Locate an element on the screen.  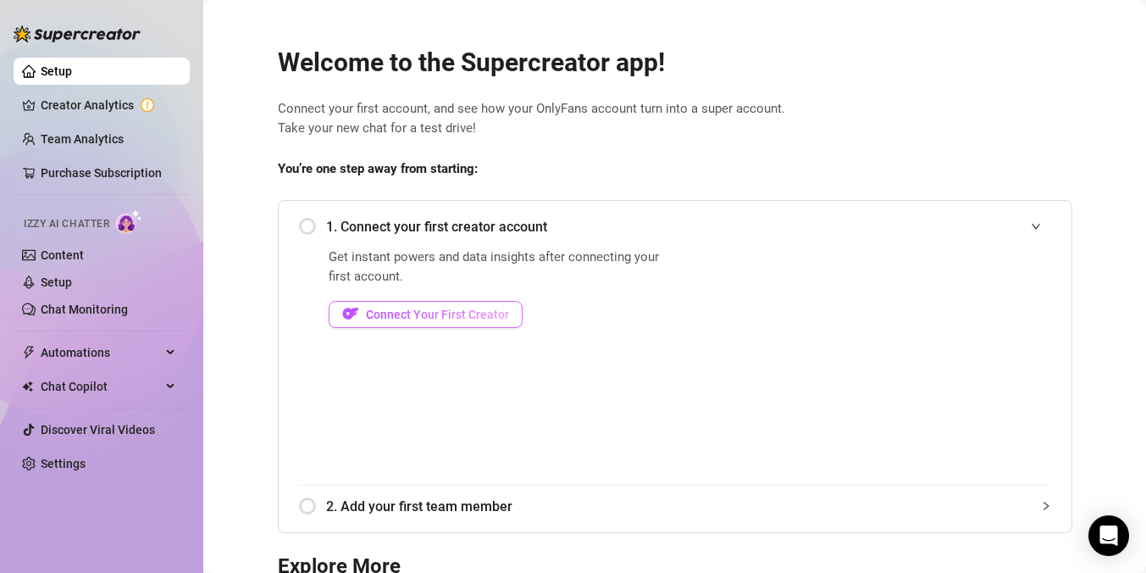
span: expanded is located at coordinates (1036, 226).